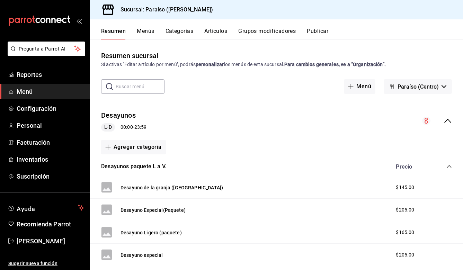 This screenshot has height=270, width=463. Describe the element at coordinates (153, 210) in the screenshot. I see `button: Desayuno Especial(Paquete)` at that location.